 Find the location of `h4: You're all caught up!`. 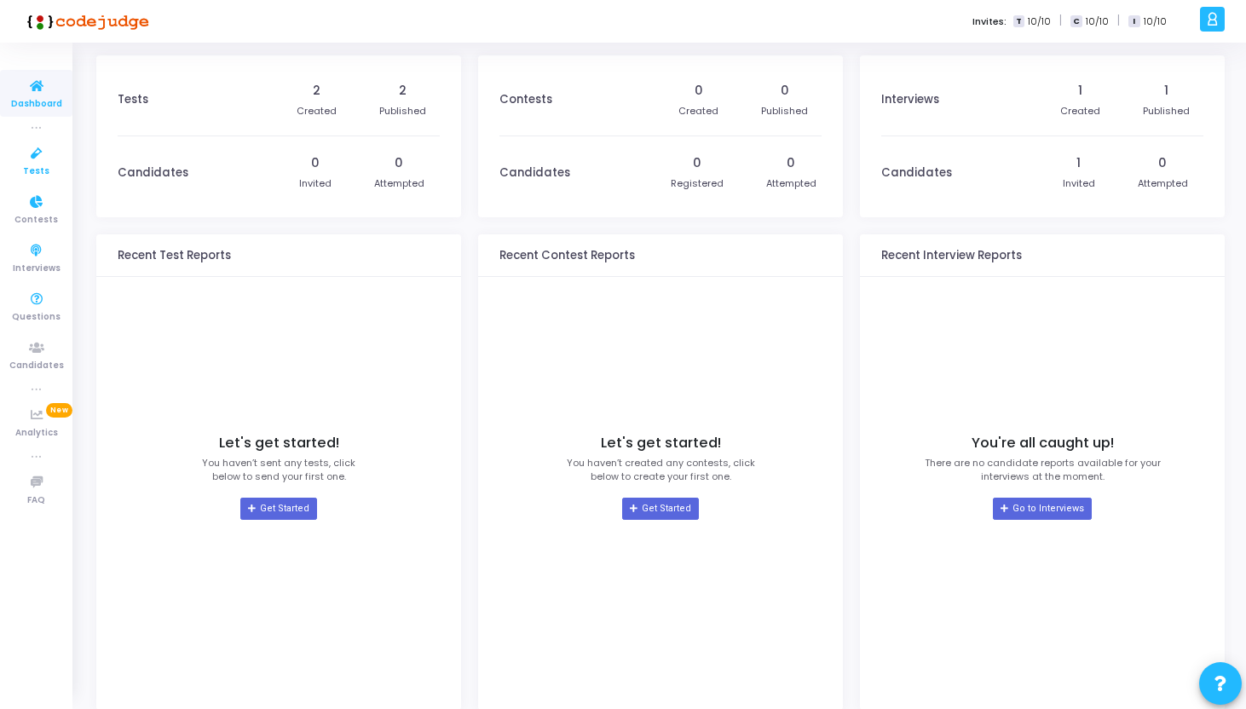

h4: You're all caught up! is located at coordinates (1042, 443).